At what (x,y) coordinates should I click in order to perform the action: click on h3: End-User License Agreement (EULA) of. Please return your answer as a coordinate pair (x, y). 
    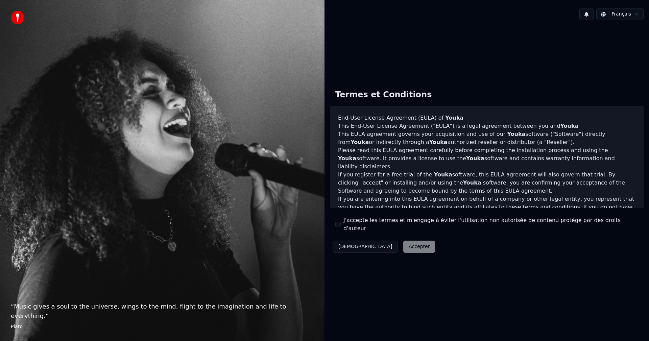
    Looking at the image, I should click on (487, 118).